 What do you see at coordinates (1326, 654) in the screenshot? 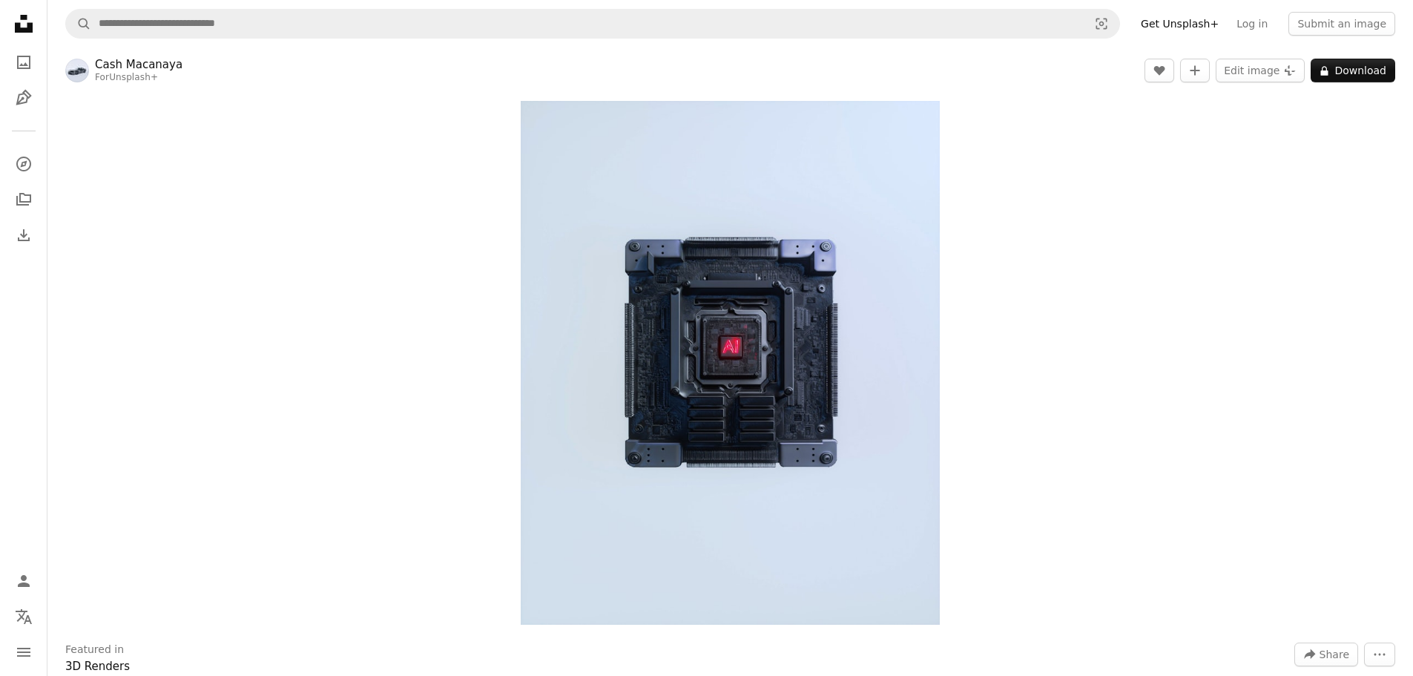
I see `button: Share this image` at bounding box center [1326, 654].